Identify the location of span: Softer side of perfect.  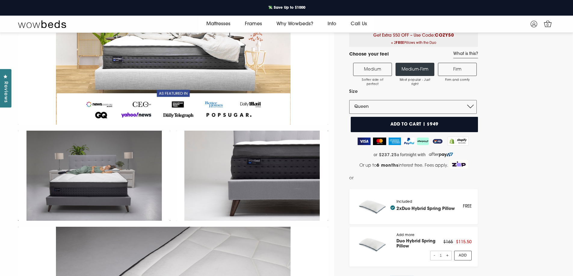
(372, 82).